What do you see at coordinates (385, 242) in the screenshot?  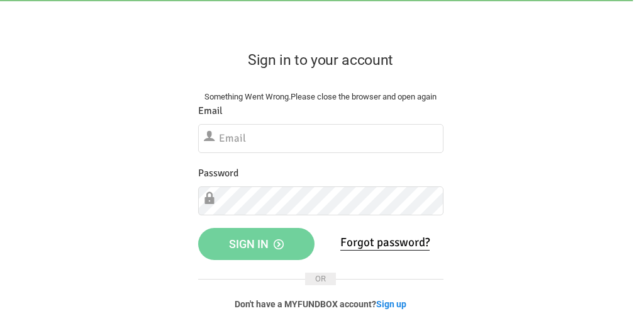 I see `a: Forgot password?` at bounding box center [385, 242].